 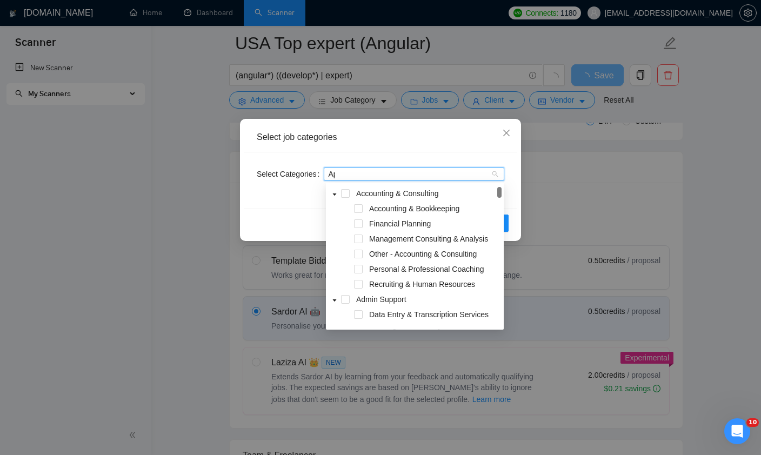 What do you see at coordinates (381, 137) in the screenshot?
I see `div: Select job categories` at bounding box center [381, 137].